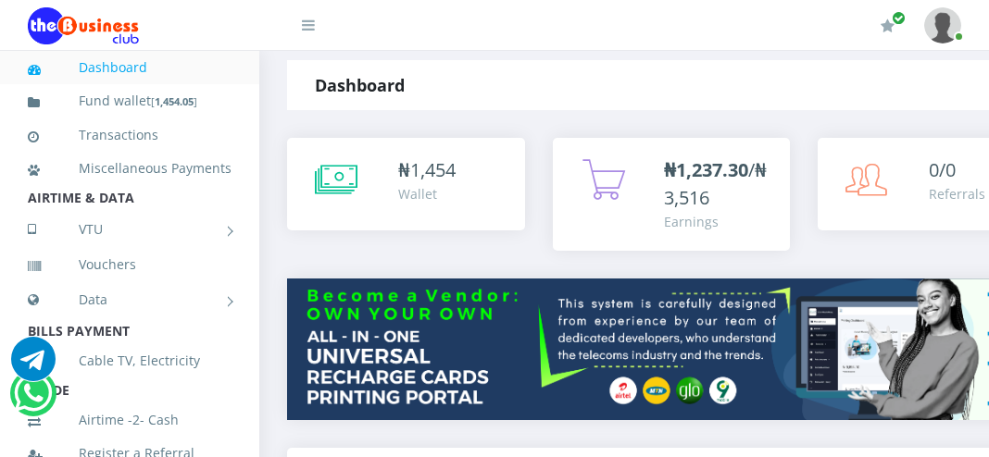 The width and height of the screenshot is (989, 457). I want to click on a: Dashboard, so click(130, 68).